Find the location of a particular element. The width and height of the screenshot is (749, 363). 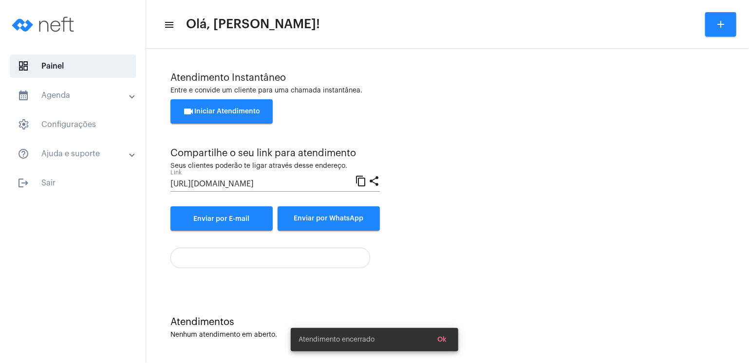

span: Ok is located at coordinates (442, 340).